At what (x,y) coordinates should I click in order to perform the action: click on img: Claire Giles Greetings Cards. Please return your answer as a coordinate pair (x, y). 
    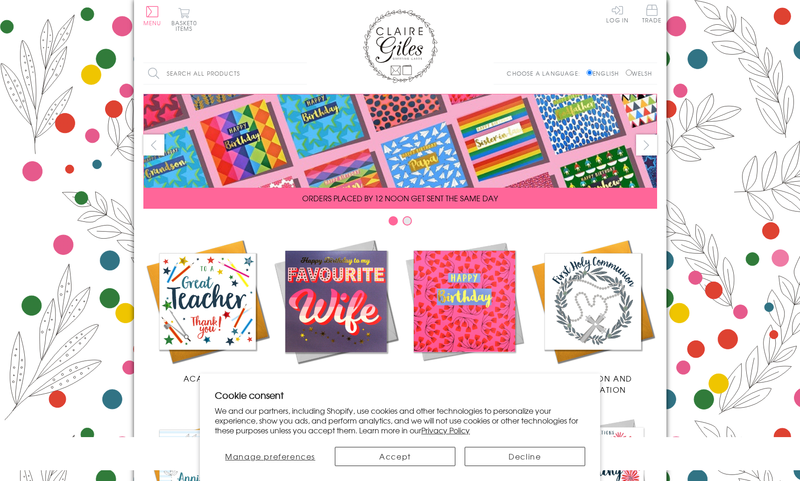
    Looking at the image, I should click on (400, 46).